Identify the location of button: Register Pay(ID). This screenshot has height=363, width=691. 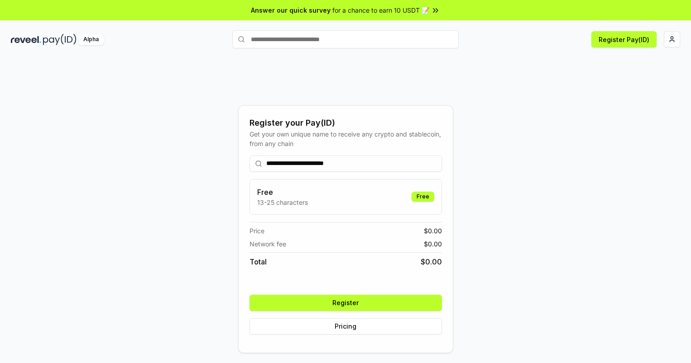
(624, 39).